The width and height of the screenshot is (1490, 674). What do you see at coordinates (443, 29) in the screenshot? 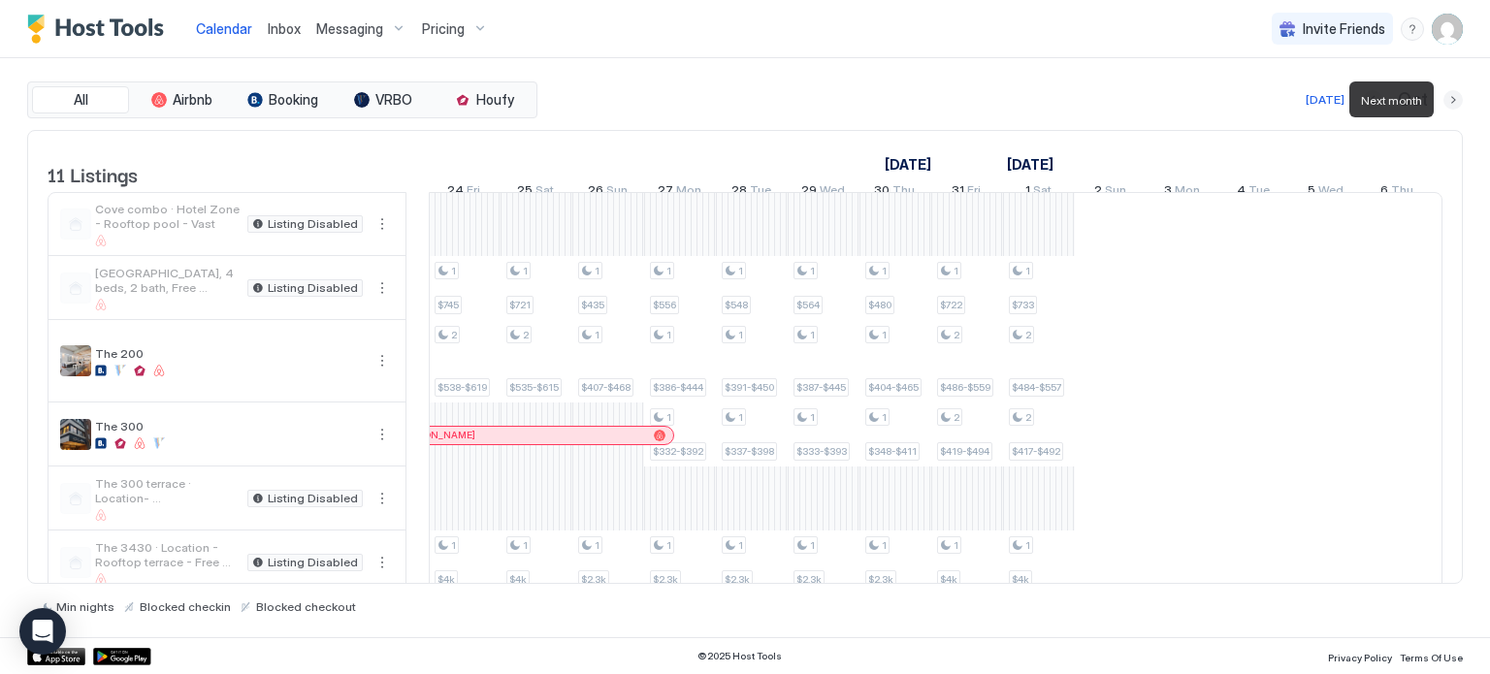
I see `span: Pricing` at bounding box center [443, 29].